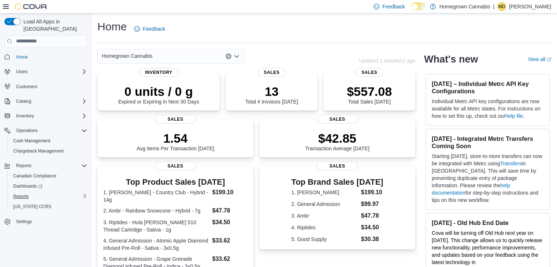 This screenshot has width=557, height=267. What do you see at coordinates (24, 222) in the screenshot?
I see `span: Settings` at bounding box center [24, 222].